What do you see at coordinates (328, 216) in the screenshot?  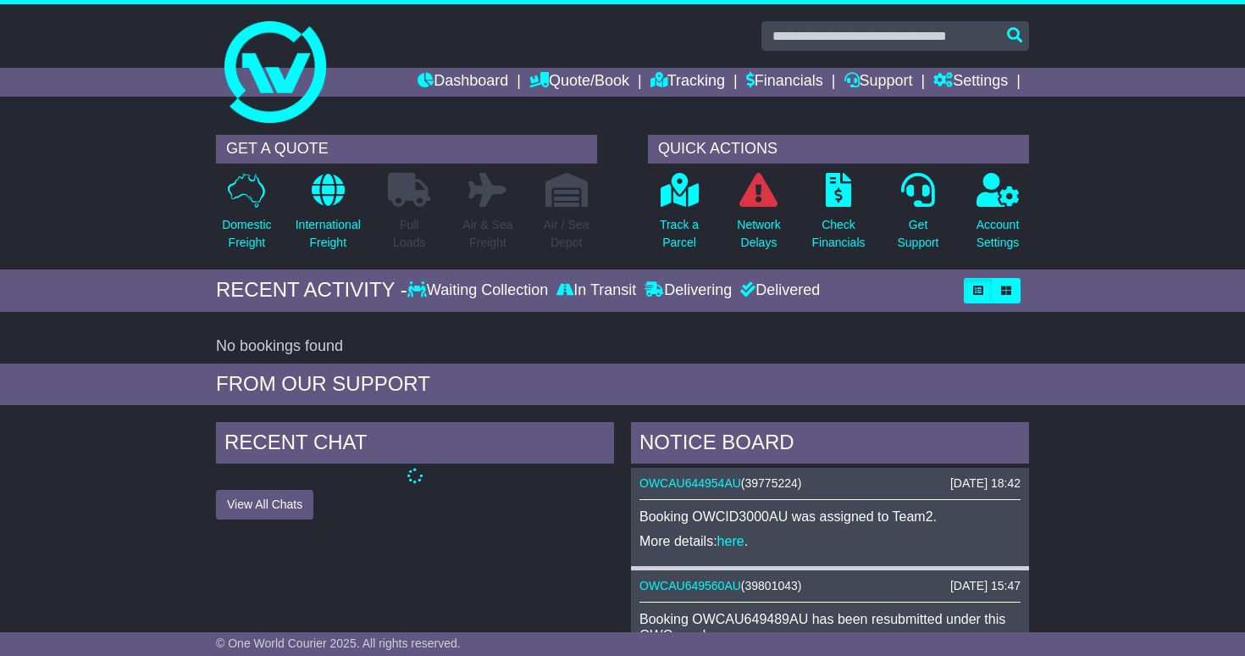 I see `a: InternationalFreight` at bounding box center [328, 216].